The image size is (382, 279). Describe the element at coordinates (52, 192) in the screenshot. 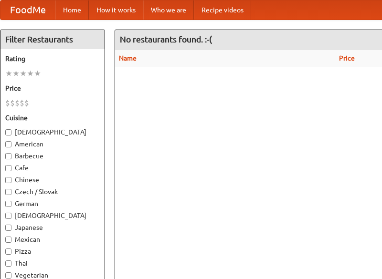

I see `label: Czech / Slovak` at that location.